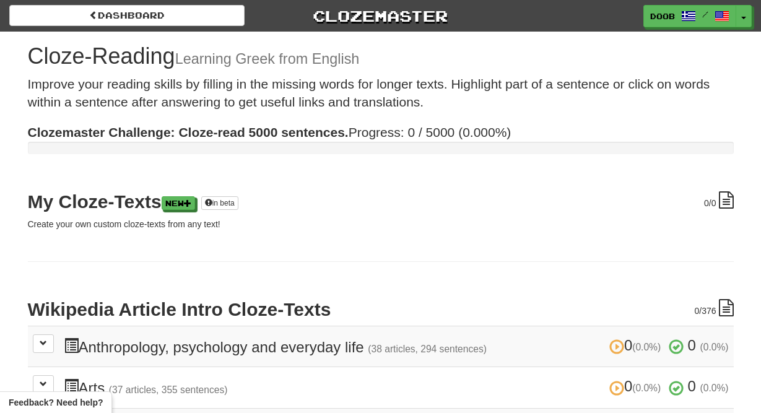  What do you see at coordinates (381, 56) in the screenshot?
I see `h1: Cloze-Reading` at bounding box center [381, 56].